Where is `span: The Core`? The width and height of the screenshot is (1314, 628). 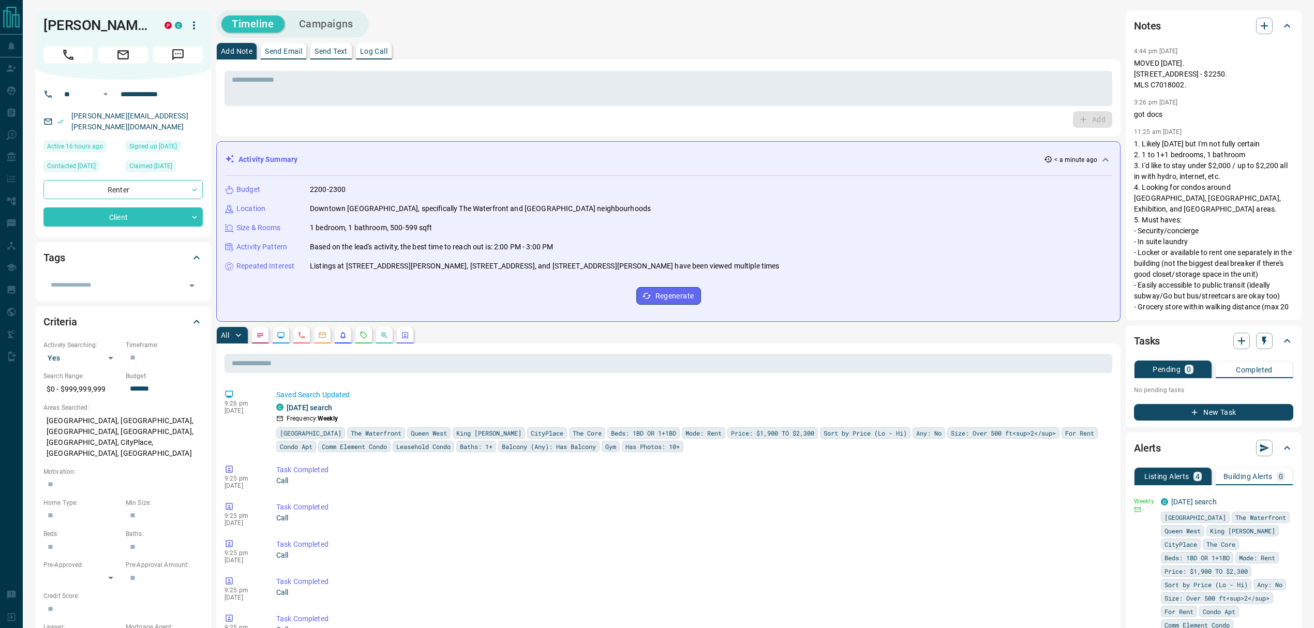
span: The Core is located at coordinates (1221, 544).